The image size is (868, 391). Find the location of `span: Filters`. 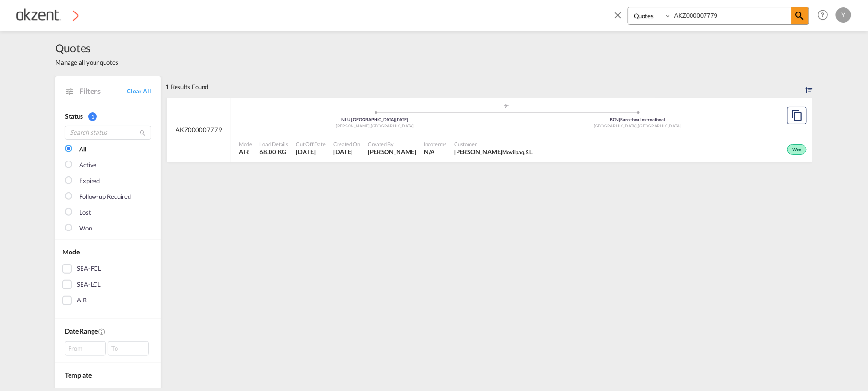

span: Filters is located at coordinates (103, 91).